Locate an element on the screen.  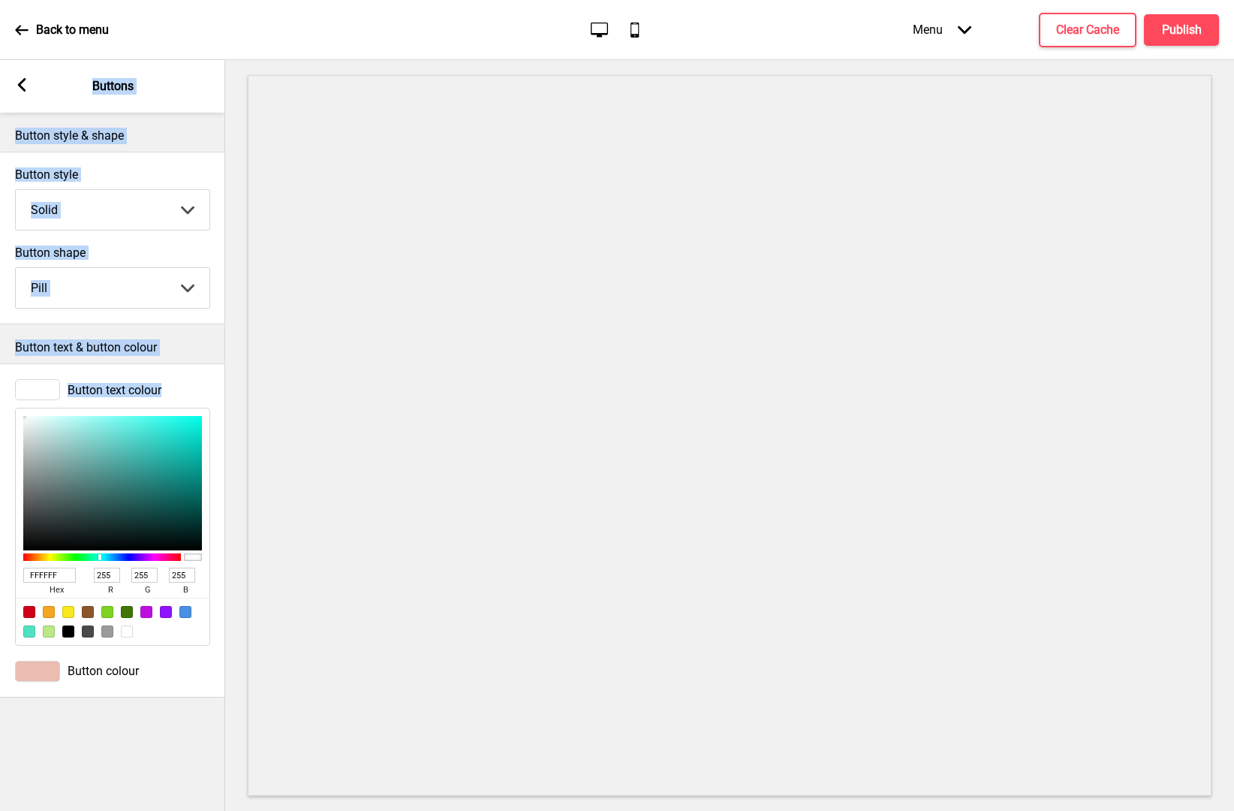
p: Button text & button colour is located at coordinates (113, 348).